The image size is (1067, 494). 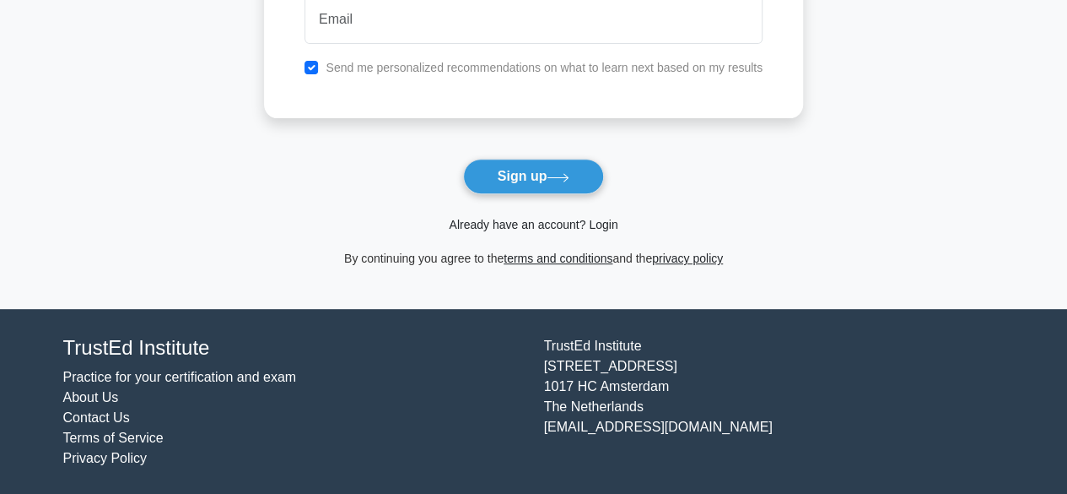 I want to click on button: Sign up, so click(x=534, y=176).